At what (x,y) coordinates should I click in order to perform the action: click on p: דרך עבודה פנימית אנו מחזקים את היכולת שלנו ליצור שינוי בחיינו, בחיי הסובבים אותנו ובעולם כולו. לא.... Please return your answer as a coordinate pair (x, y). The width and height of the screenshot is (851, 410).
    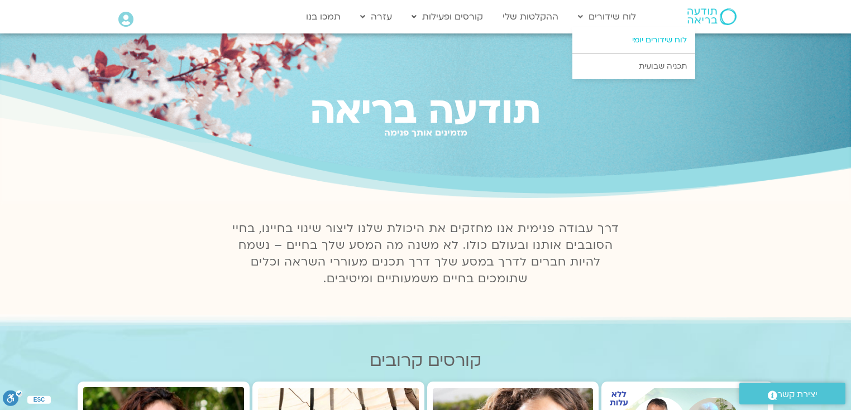
    Looking at the image, I should click on (425, 254).